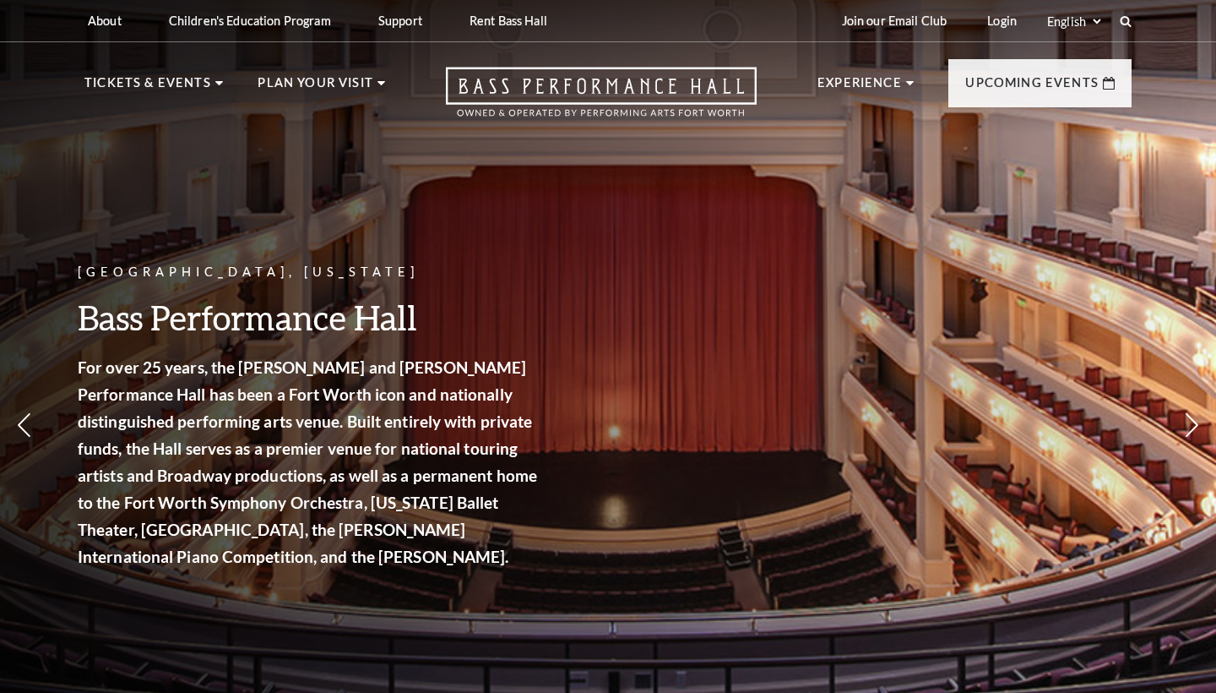 This screenshot has height=693, width=1216. Describe the element at coordinates (1073, 21) in the screenshot. I see `select: Select:` at that location.